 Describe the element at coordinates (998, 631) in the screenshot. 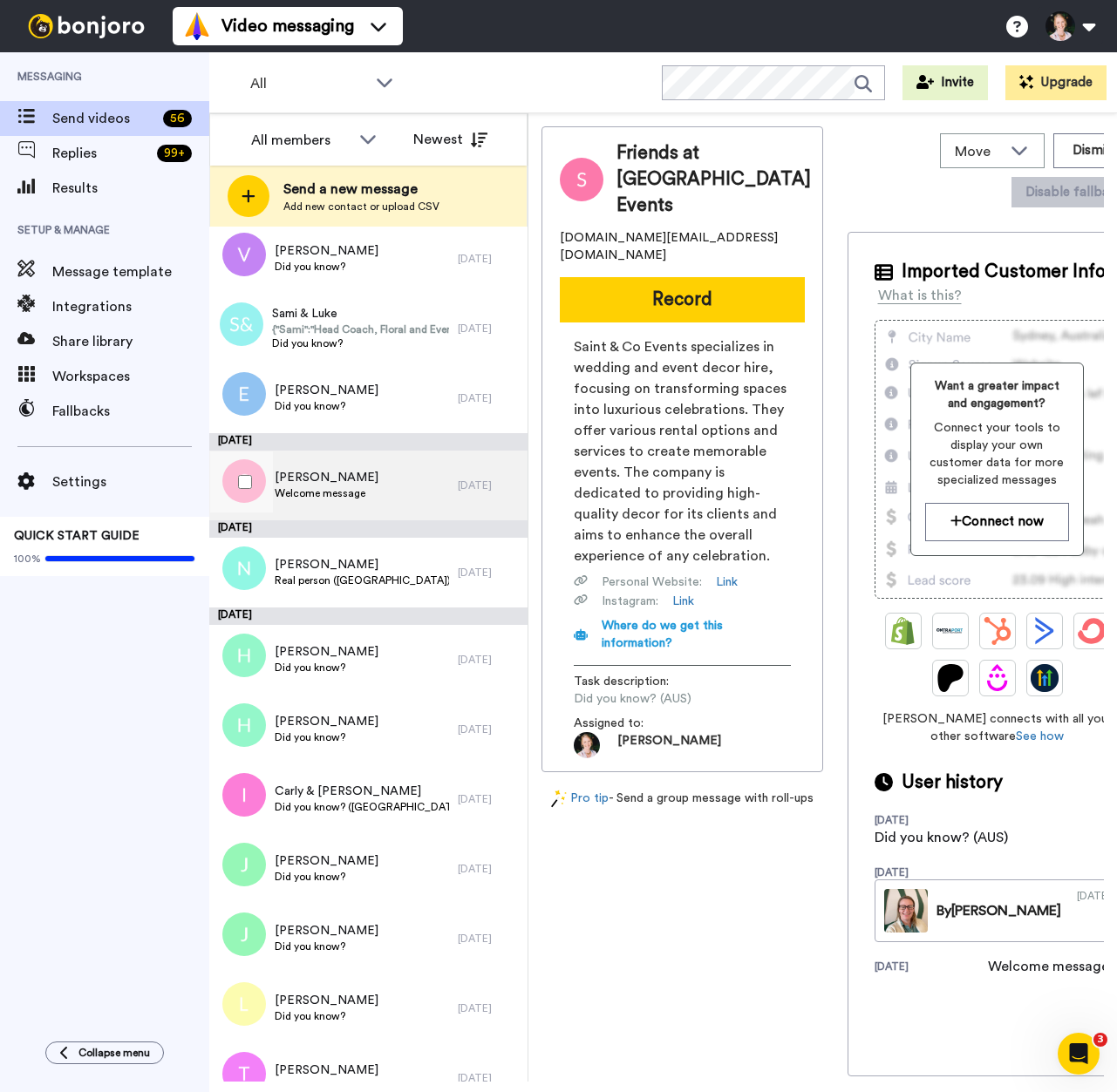

I see `img: Hubspot` at that location.